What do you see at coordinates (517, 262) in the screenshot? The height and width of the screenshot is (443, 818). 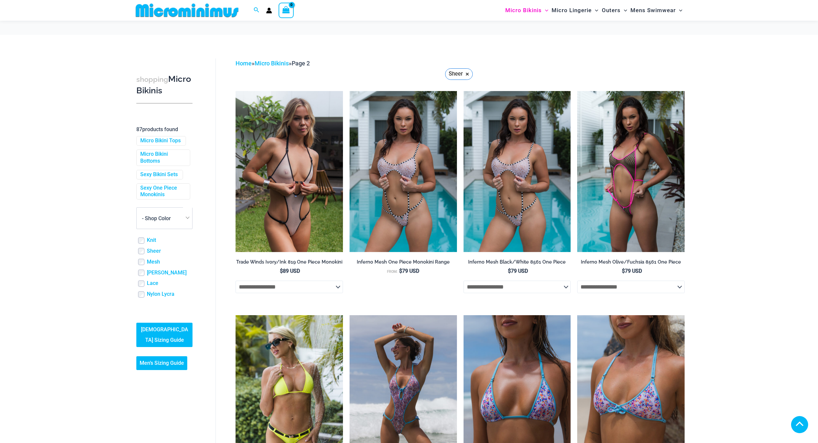 I see `h2: Inferno Mesh Black/White 8561 One Piece` at bounding box center [517, 262].